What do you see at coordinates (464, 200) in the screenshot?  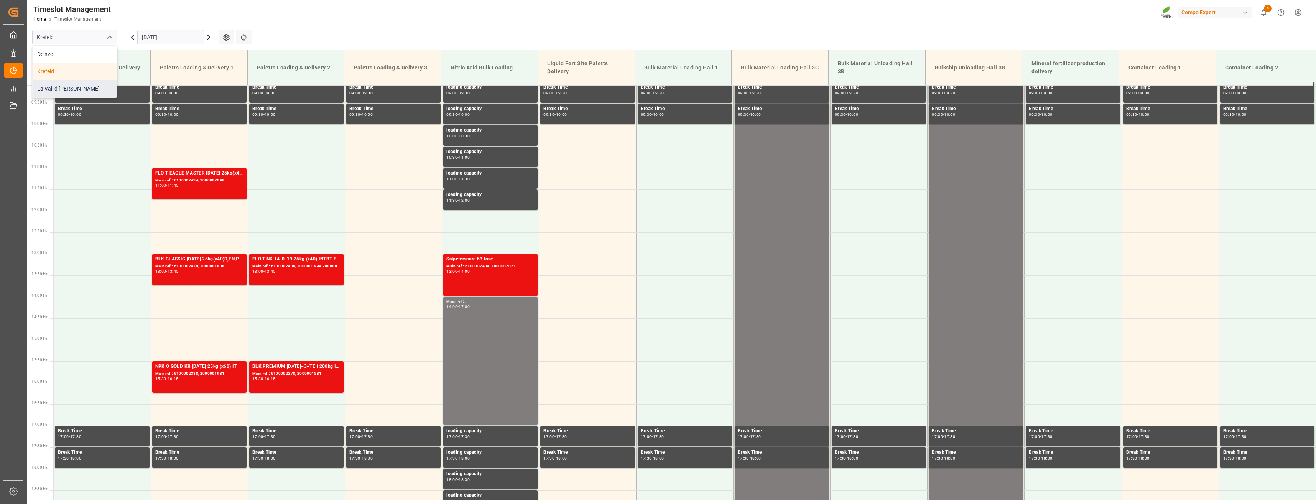 I see `div: 12:00` at bounding box center [464, 200].